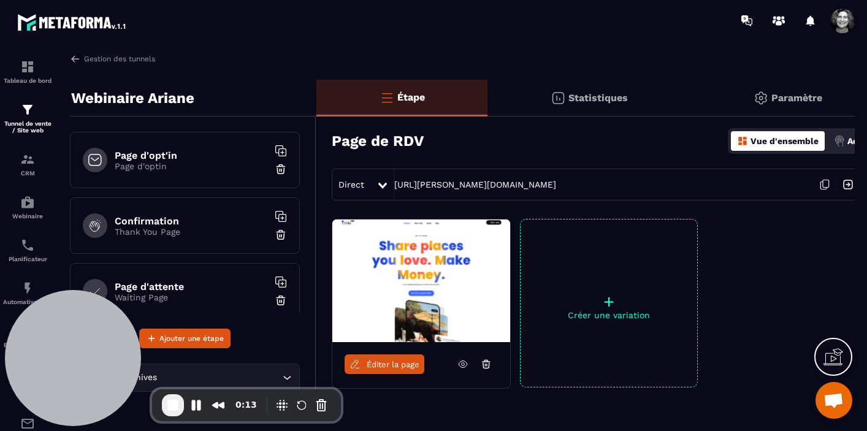 Image resolution: width=867 pixels, height=431 pixels. What do you see at coordinates (742, 141) in the screenshot?
I see `img: dashboard-orange.40269519.svg` at bounding box center [742, 141].